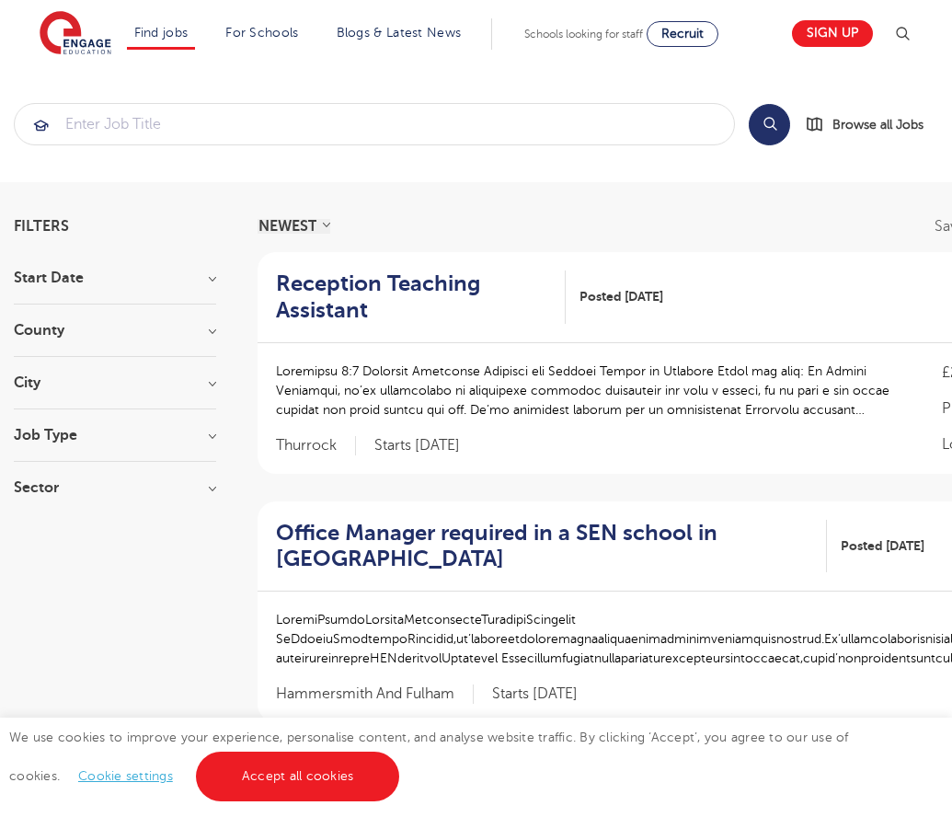 The height and width of the screenshot is (817, 952). Describe the element at coordinates (125, 776) in the screenshot. I see `a: Cookie settings` at that location.